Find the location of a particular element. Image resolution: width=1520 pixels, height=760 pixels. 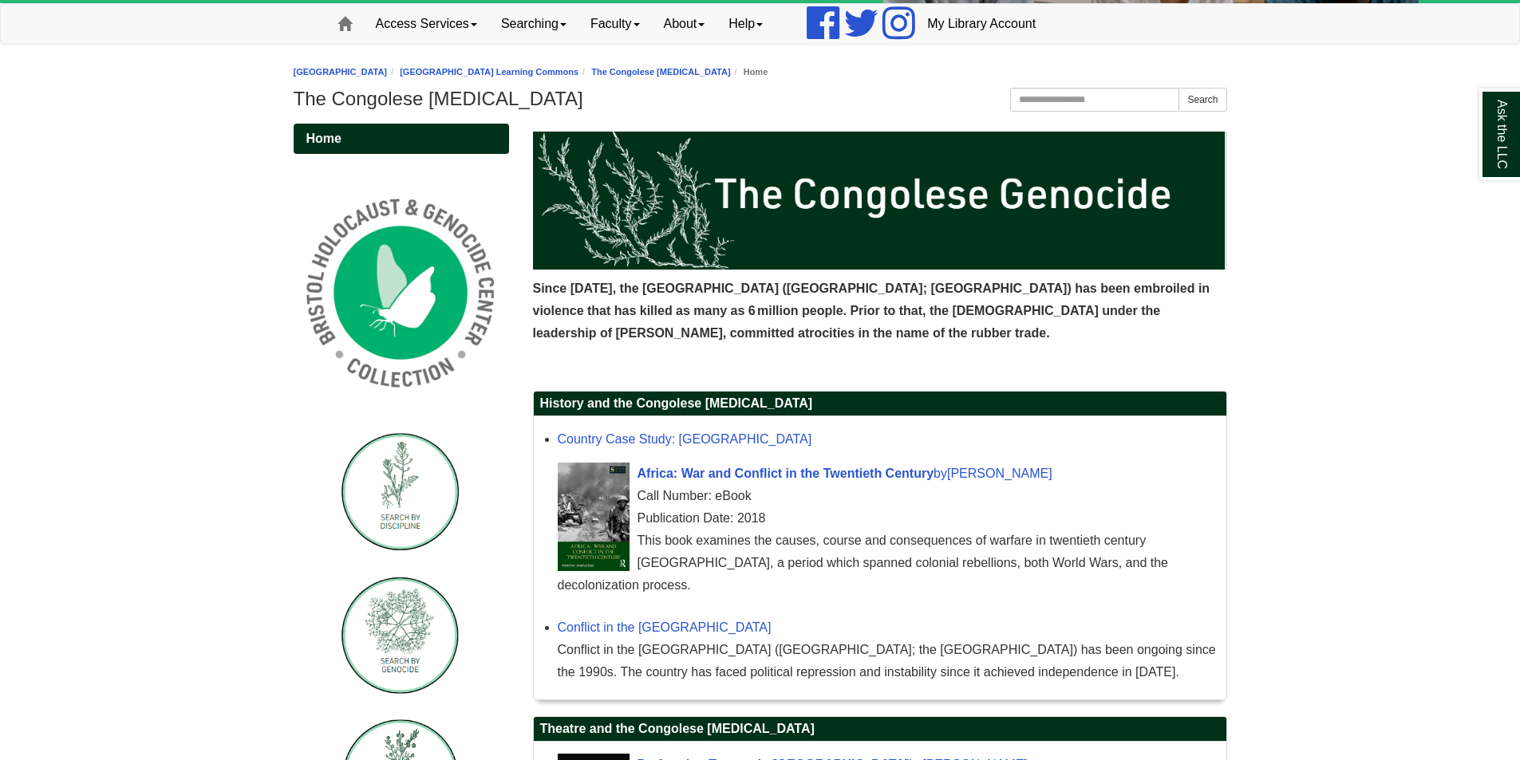

img: The Congolese Genocide is located at coordinates (880, 200).